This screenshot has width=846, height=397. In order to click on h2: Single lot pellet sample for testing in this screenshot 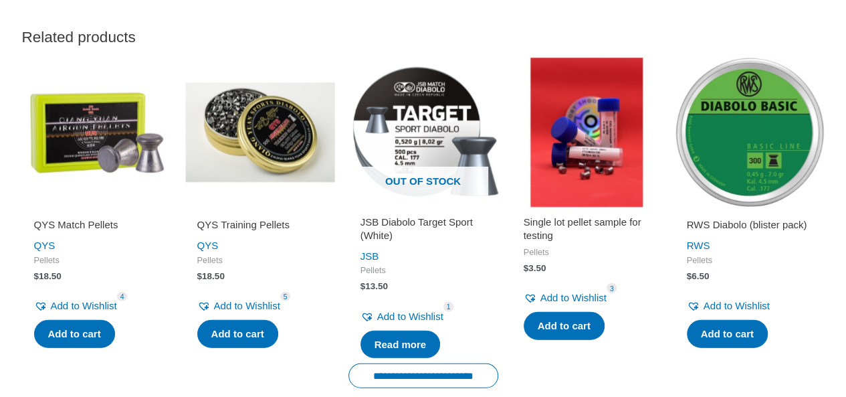, I will do `click(586, 228)`.